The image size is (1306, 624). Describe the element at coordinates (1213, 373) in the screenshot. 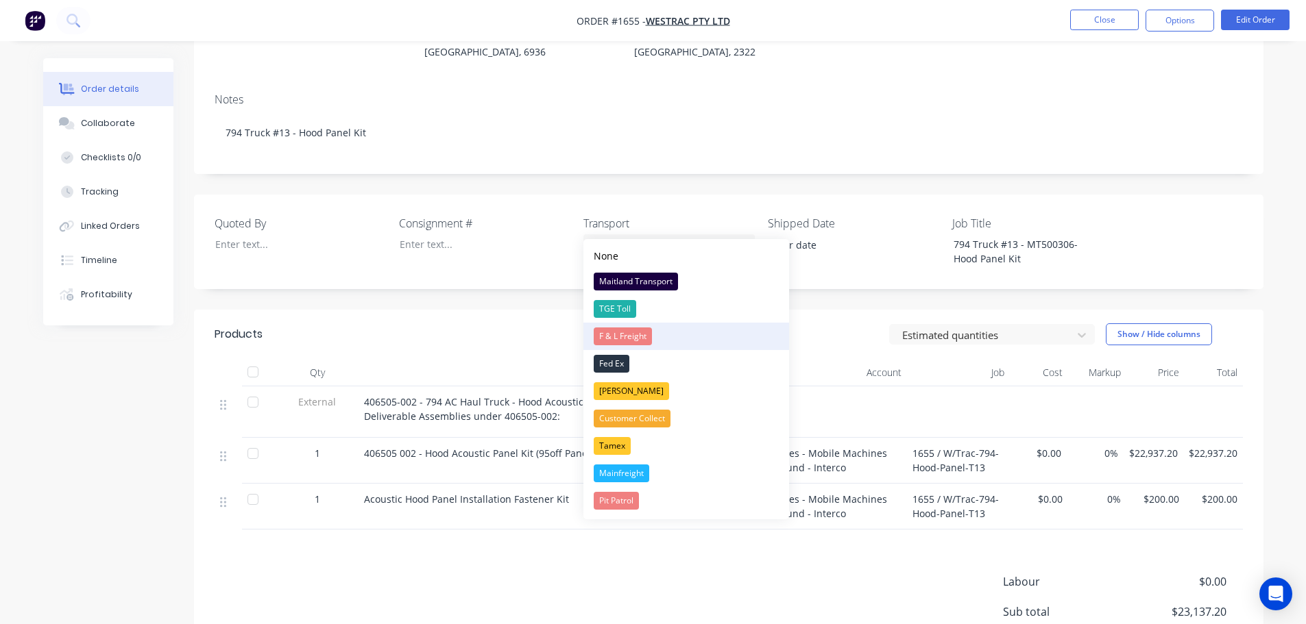

I see `div: Total` at that location.